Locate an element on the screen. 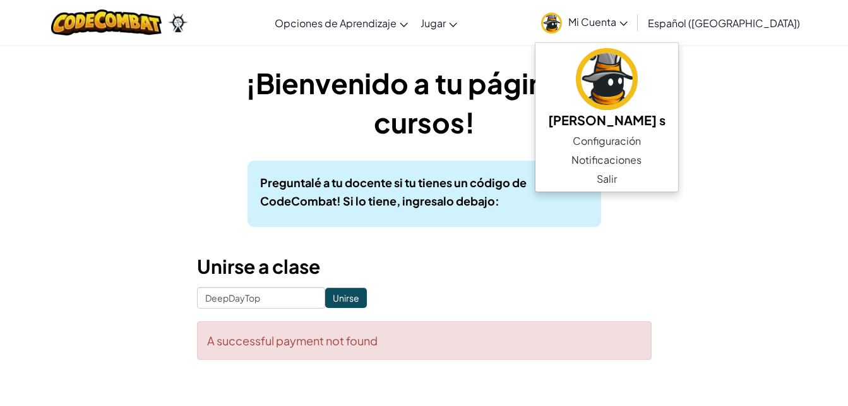 The image size is (848, 406). div: A successful payment not found is located at coordinates (425, 340).